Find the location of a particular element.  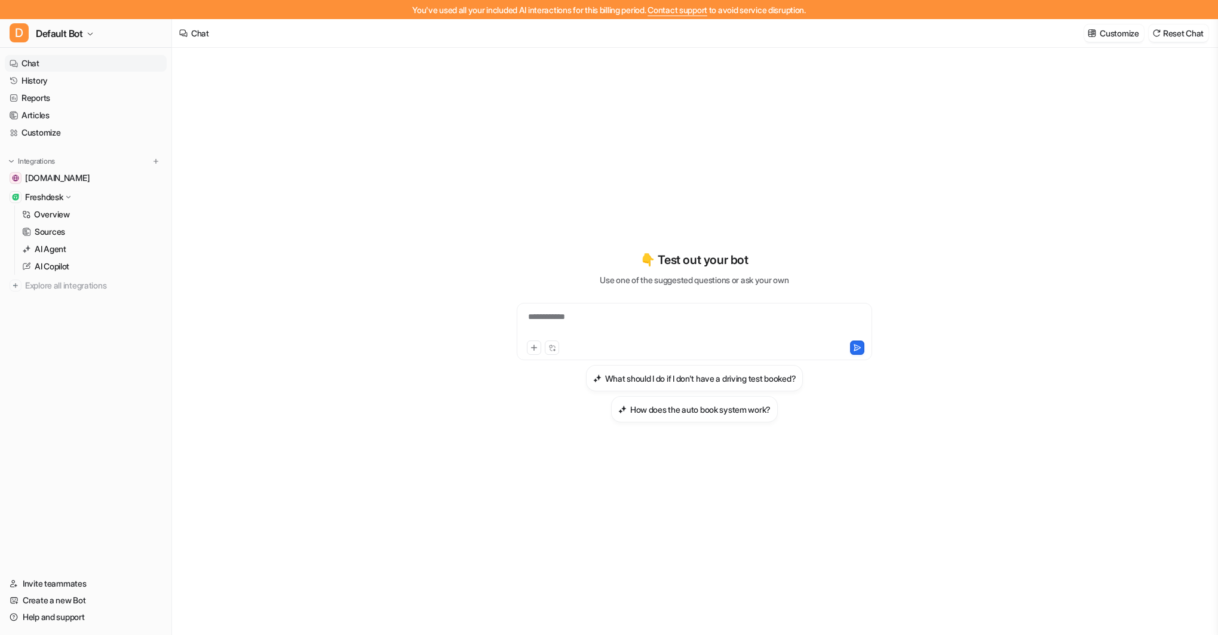

a: Overview is located at coordinates (92, 214).